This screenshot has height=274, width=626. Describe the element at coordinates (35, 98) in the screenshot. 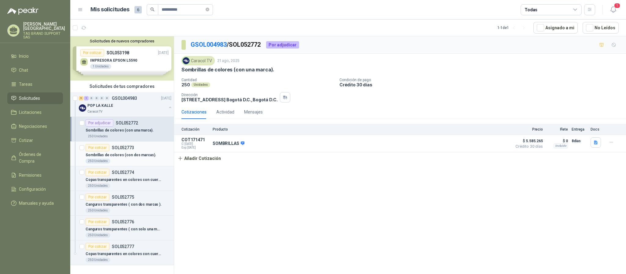

I see `a: Solicitudes` at that location.